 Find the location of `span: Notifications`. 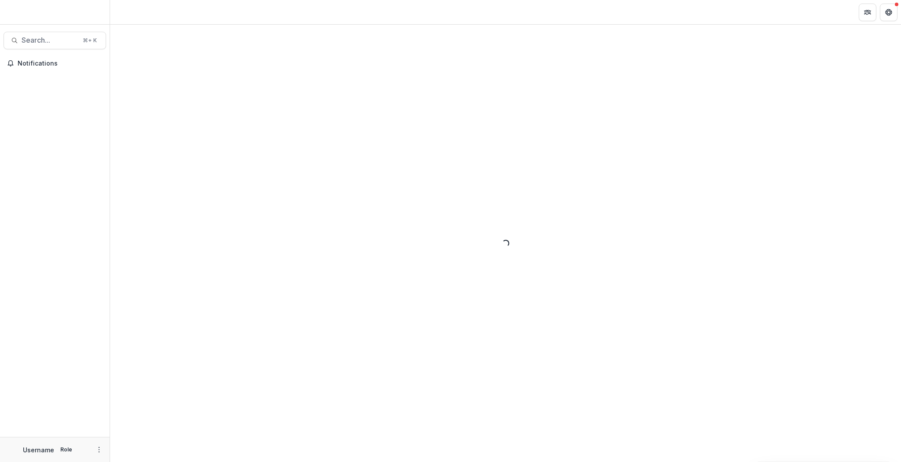

span: Notifications is located at coordinates (60, 63).